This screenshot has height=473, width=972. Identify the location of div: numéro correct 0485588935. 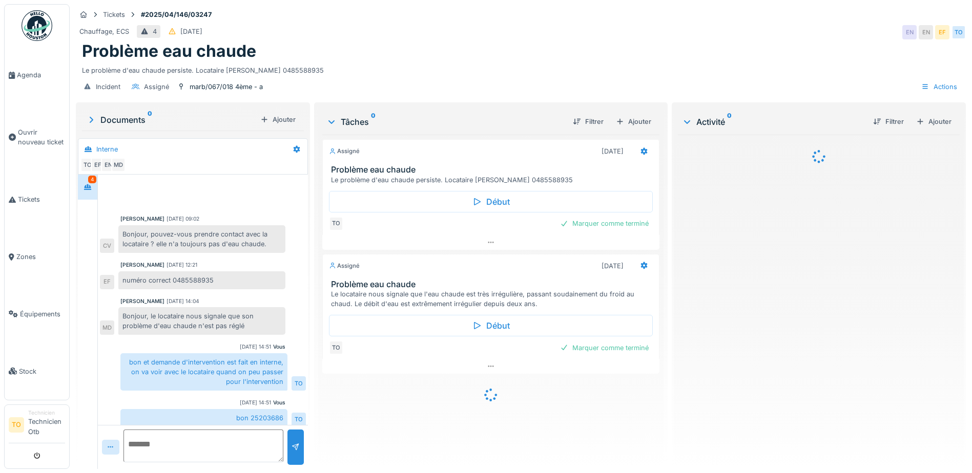
(202, 280).